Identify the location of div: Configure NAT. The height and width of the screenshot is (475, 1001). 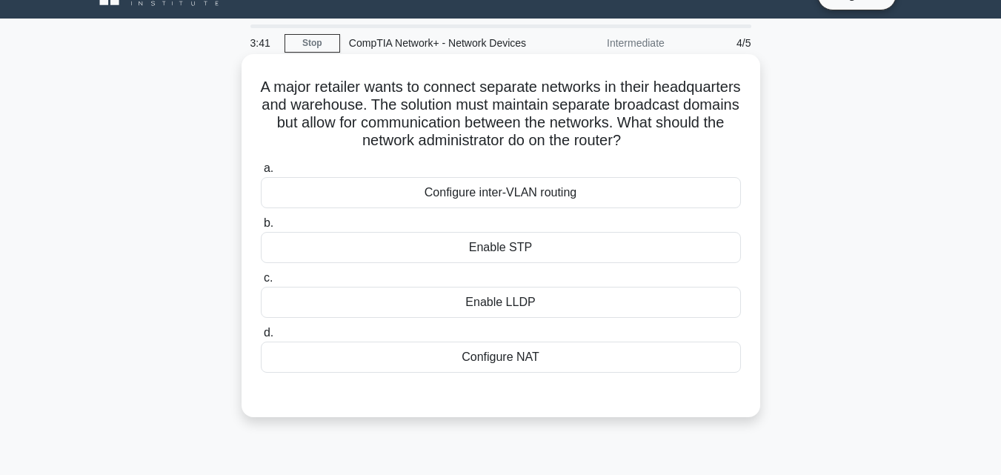
(501, 357).